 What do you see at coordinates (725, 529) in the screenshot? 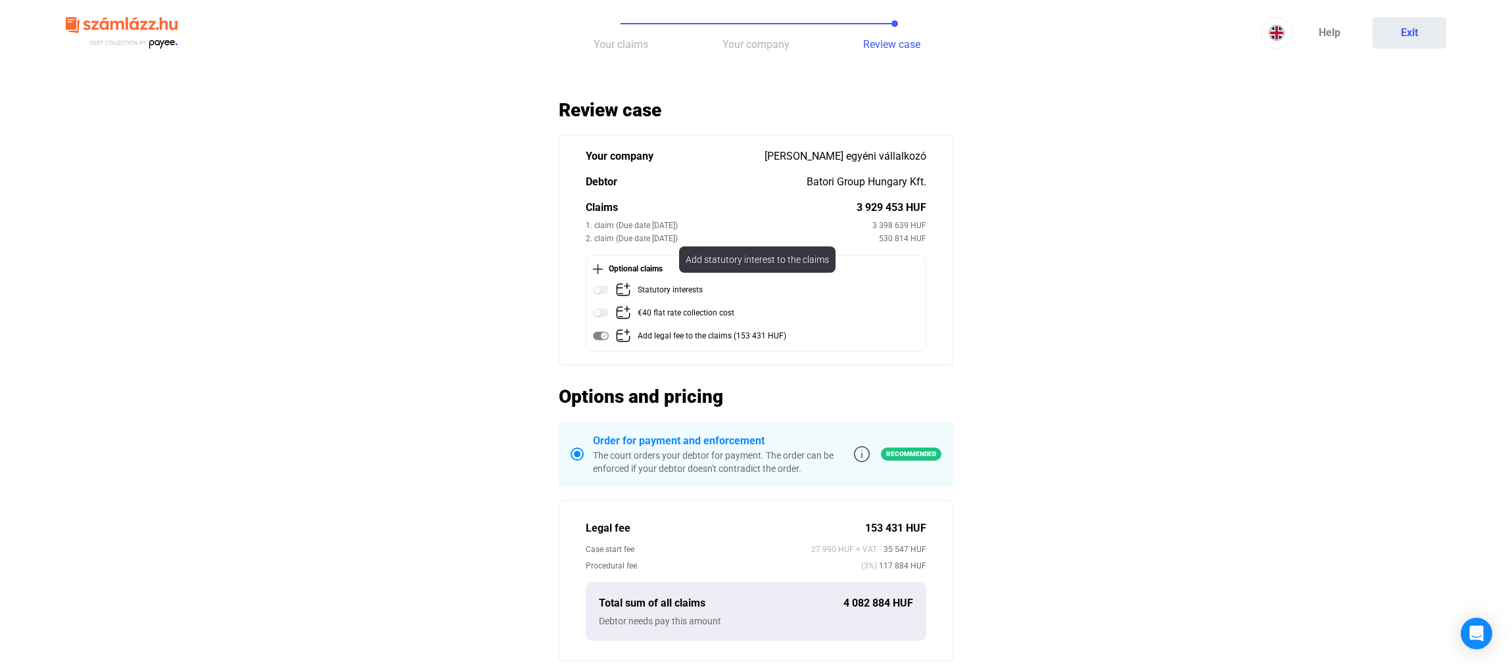
I see `div: Legal fee` at bounding box center [725, 529].